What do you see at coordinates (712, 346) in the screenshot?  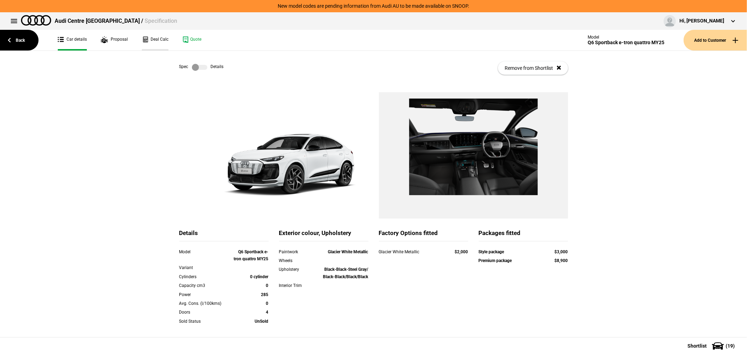 I see `button: Shortlist(19)` at bounding box center [712, 346].